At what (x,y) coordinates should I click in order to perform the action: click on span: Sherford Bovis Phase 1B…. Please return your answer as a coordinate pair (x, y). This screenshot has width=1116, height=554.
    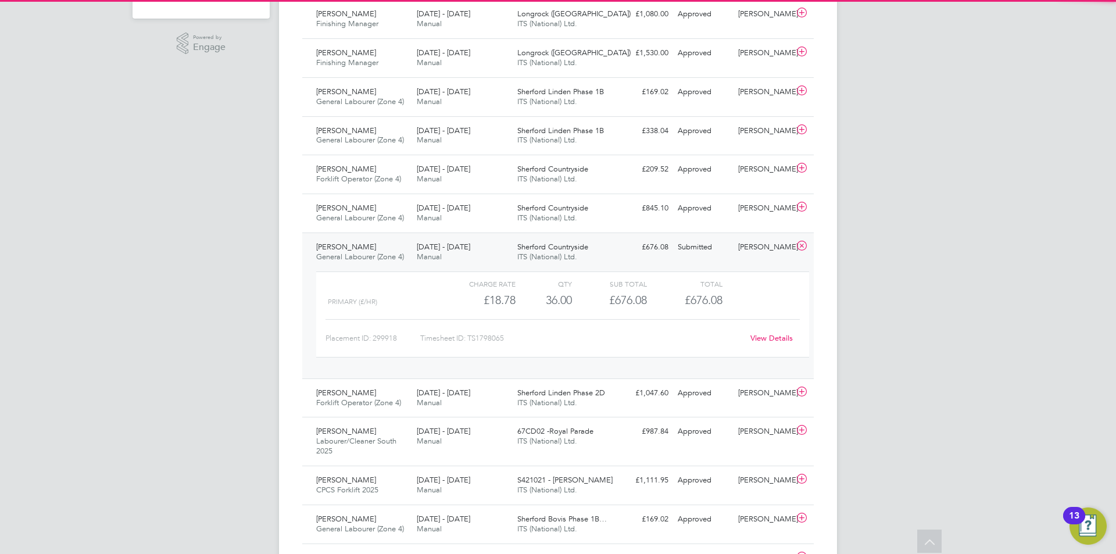
    Looking at the image, I should click on (562, 518).